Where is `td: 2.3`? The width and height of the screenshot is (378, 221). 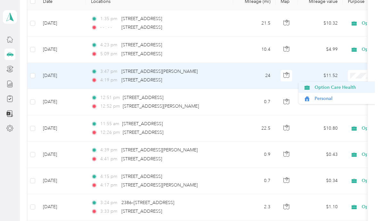
td: 2.3 is located at coordinates (254, 208).